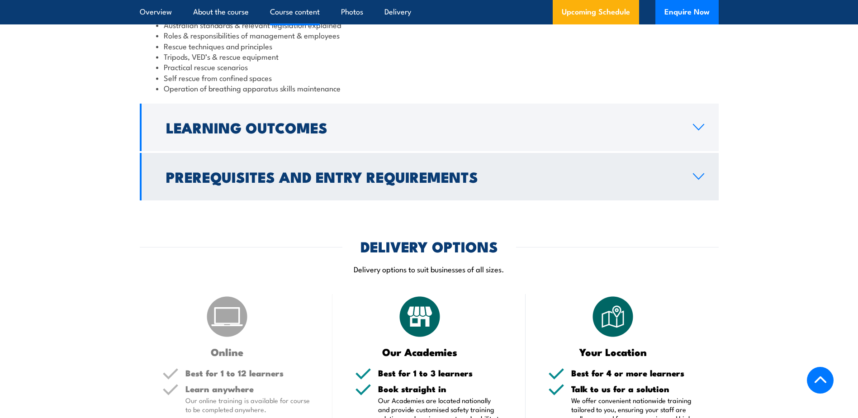 The width and height of the screenshot is (858, 418). Describe the element at coordinates (429, 176) in the screenshot. I see `a: Prerequisites and Entry Requirements` at that location.